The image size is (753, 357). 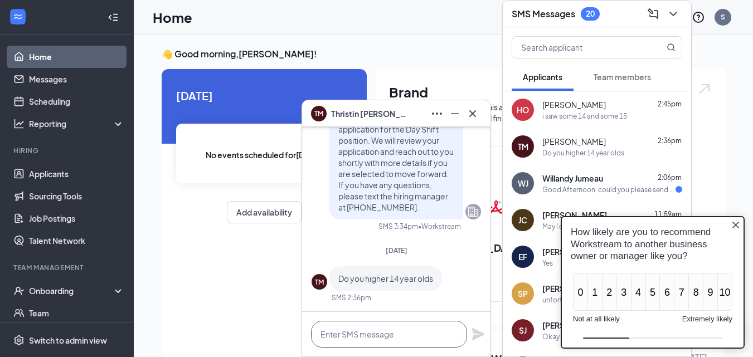 I want to click on button: Minimize, so click(x=455, y=114).